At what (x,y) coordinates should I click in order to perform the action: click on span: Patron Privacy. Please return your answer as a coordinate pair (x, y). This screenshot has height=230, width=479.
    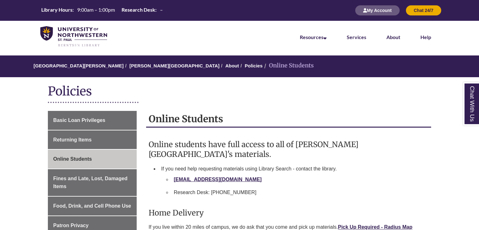
    Looking at the image, I should click on (71, 225).